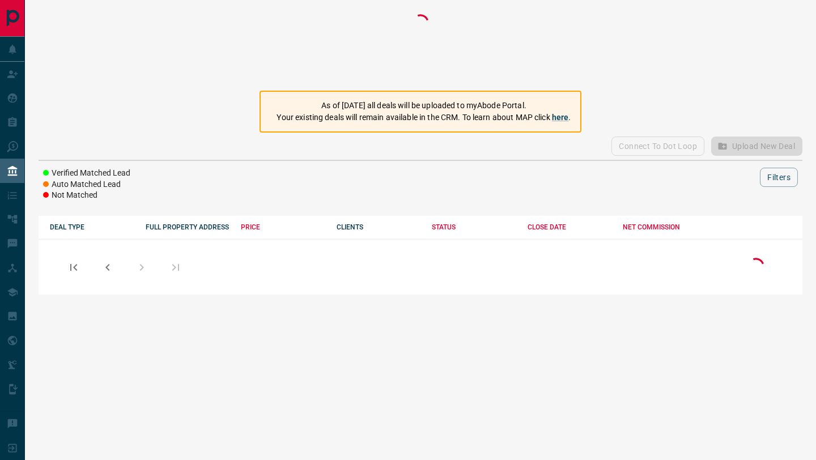 Image resolution: width=816 pixels, height=460 pixels. I want to click on div: CLOSE DATE, so click(570, 227).